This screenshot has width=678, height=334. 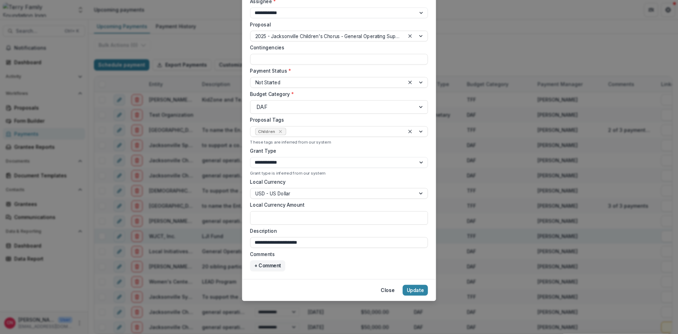 I want to click on span: Children, so click(x=267, y=132).